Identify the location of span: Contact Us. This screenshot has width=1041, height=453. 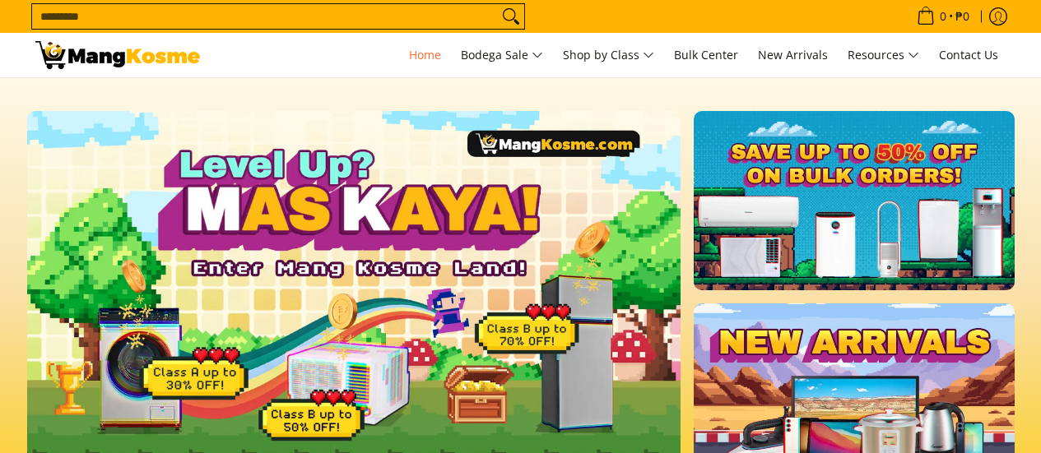
(968, 54).